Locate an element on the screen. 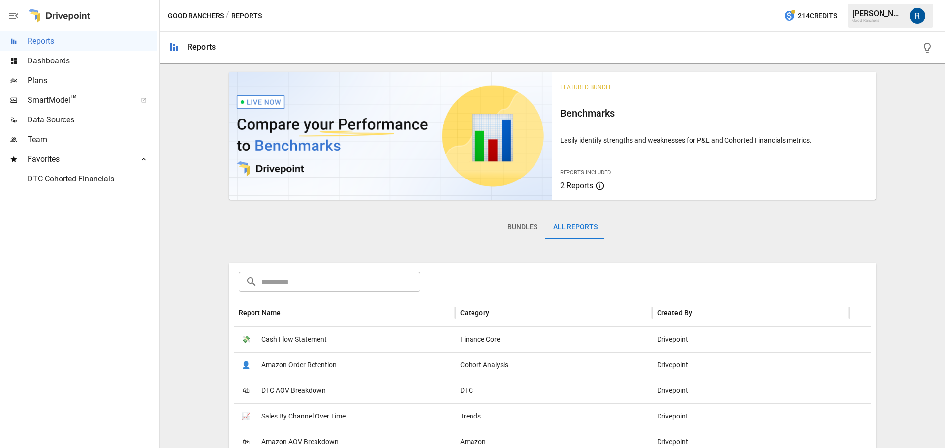 Image resolution: width=945 pixels, height=448 pixels. h6: Benchmarks is located at coordinates (714, 113).